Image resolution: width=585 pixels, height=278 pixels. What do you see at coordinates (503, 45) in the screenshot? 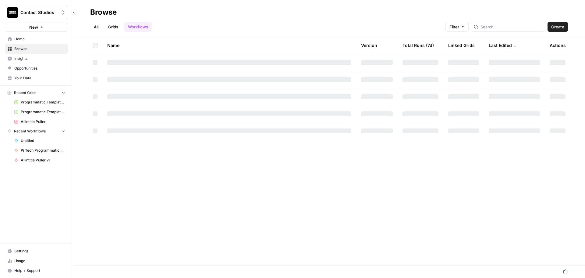
I see `div: Last Edited` at bounding box center [503, 45].